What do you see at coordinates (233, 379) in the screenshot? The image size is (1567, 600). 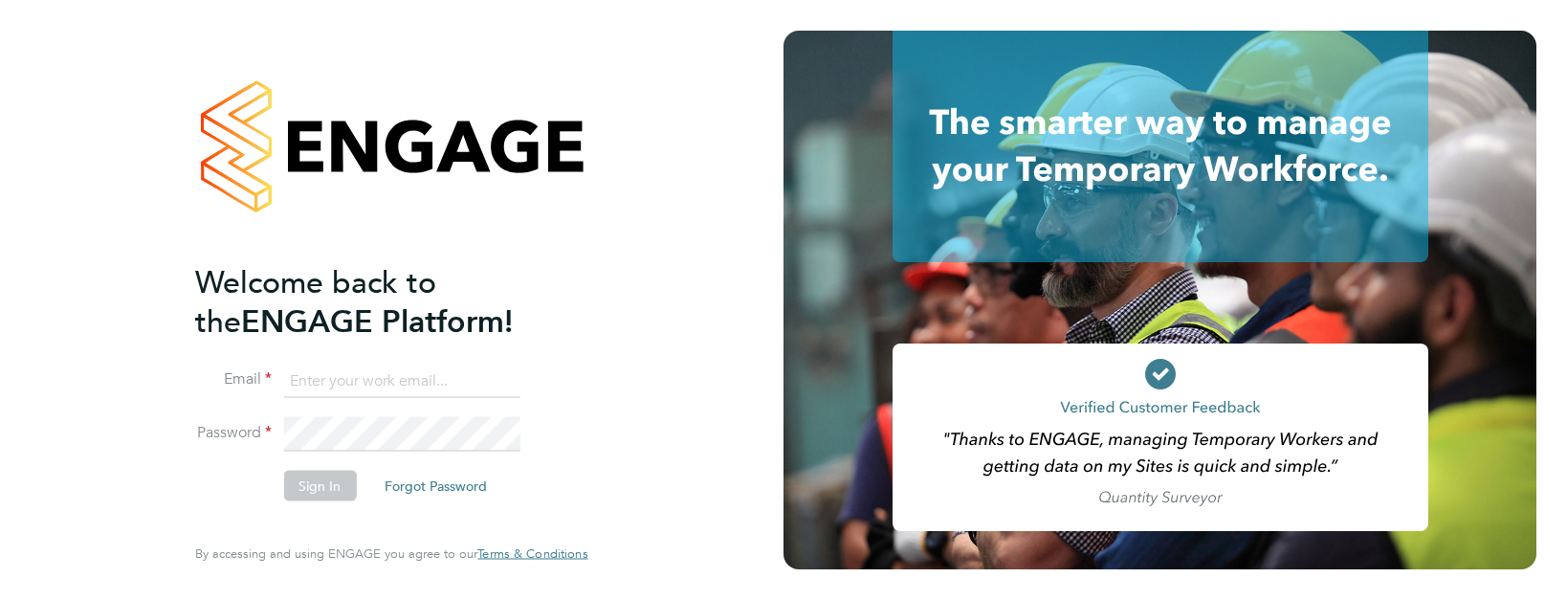 I see `label: Email` at bounding box center [233, 379].